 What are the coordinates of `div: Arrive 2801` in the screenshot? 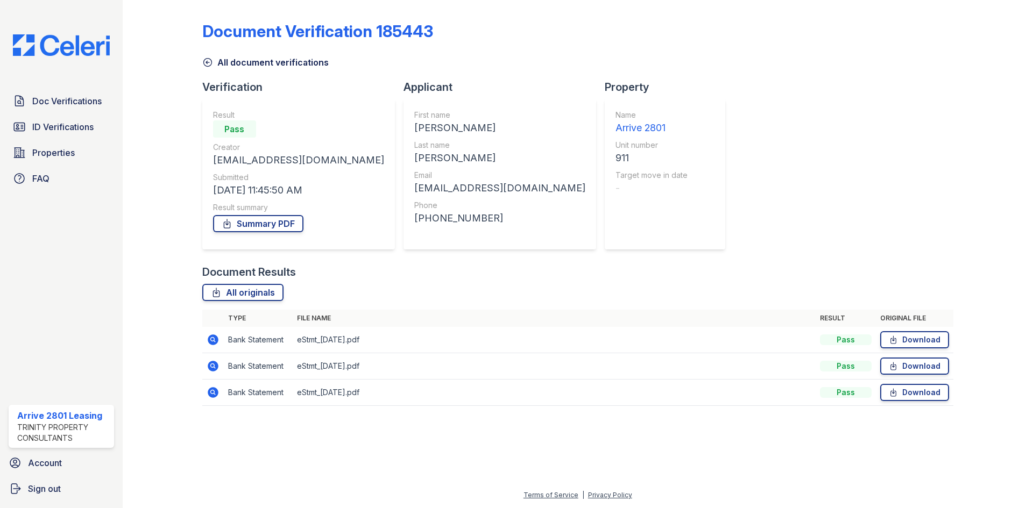 It's located at (651, 128).